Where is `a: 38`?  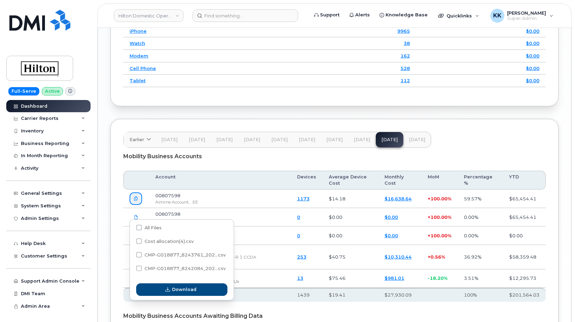
a: 38 is located at coordinates (407, 43).